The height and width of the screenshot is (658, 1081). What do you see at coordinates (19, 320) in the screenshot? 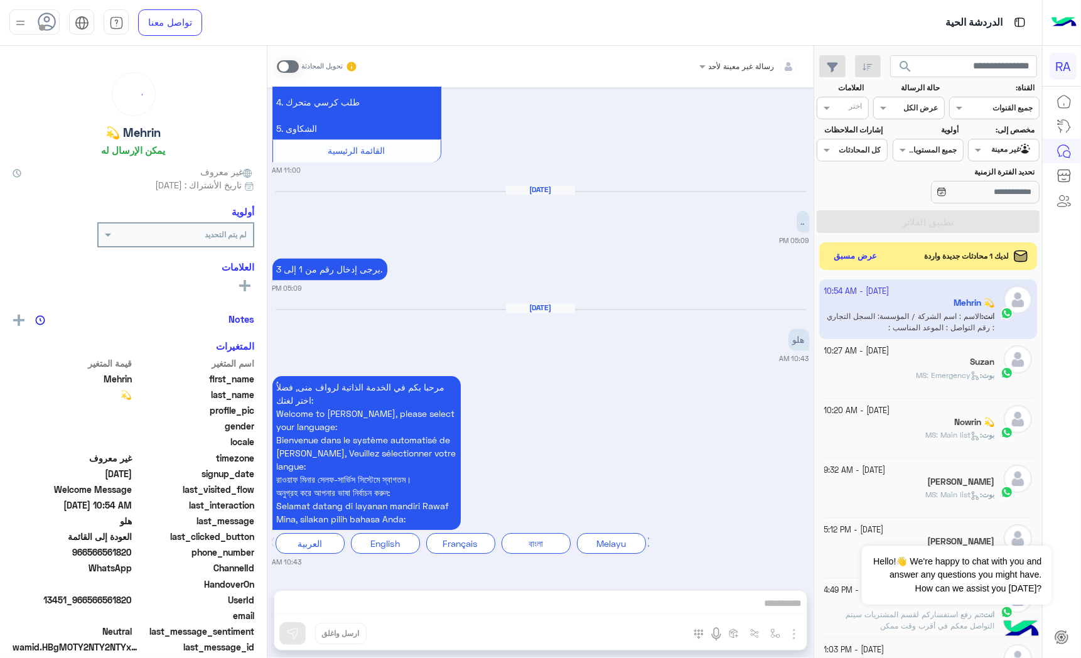
I see `img: add` at bounding box center [19, 320].